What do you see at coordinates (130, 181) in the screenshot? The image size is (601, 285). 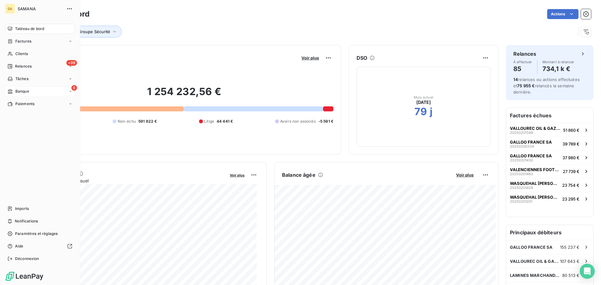 I see `span: Chiffre d'affaires mensuel` at bounding box center [130, 181].